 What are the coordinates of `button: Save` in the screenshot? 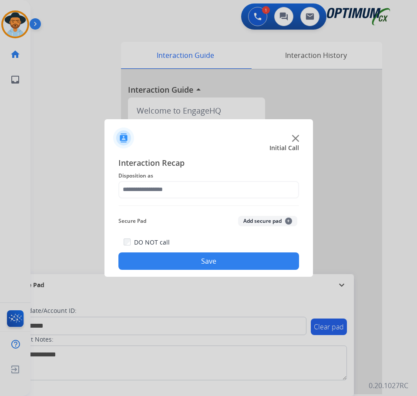 It's located at (208, 261).